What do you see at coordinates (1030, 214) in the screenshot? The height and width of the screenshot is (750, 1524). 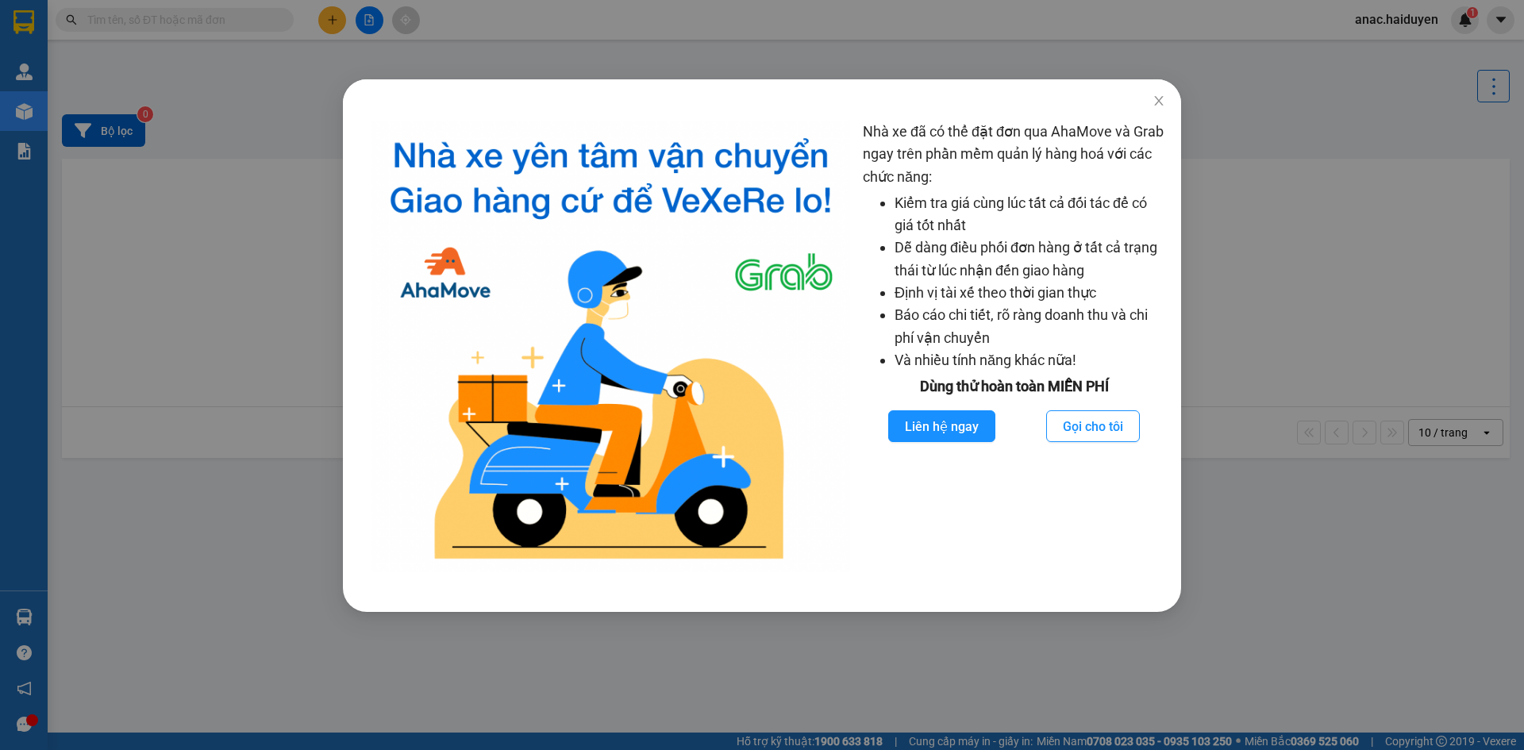 I see `li: Kiểm tra giá cùng lúc tất cả đối tác để có giá tốt nhất` at bounding box center [1030, 214].